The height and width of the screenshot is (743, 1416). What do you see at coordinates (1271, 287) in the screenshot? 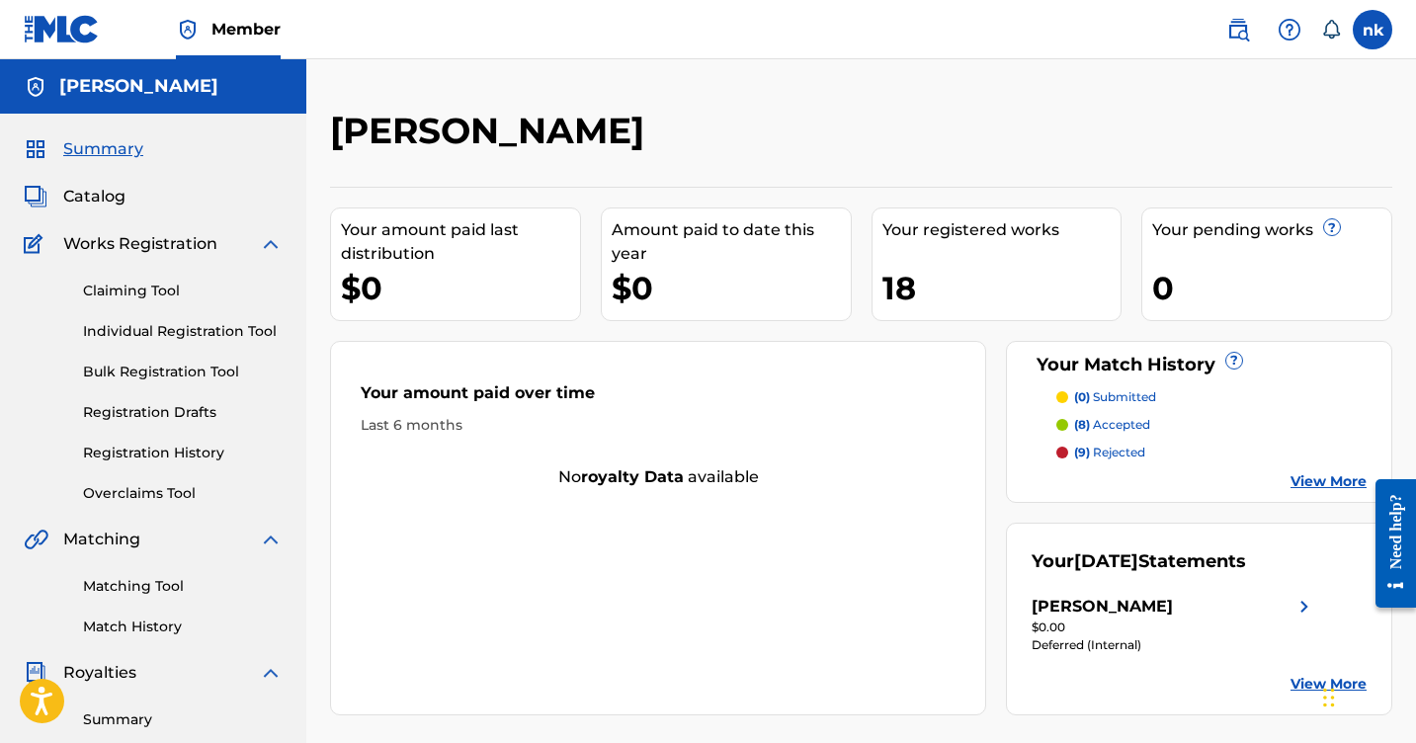
I see `div: 0` at bounding box center [1271, 287].